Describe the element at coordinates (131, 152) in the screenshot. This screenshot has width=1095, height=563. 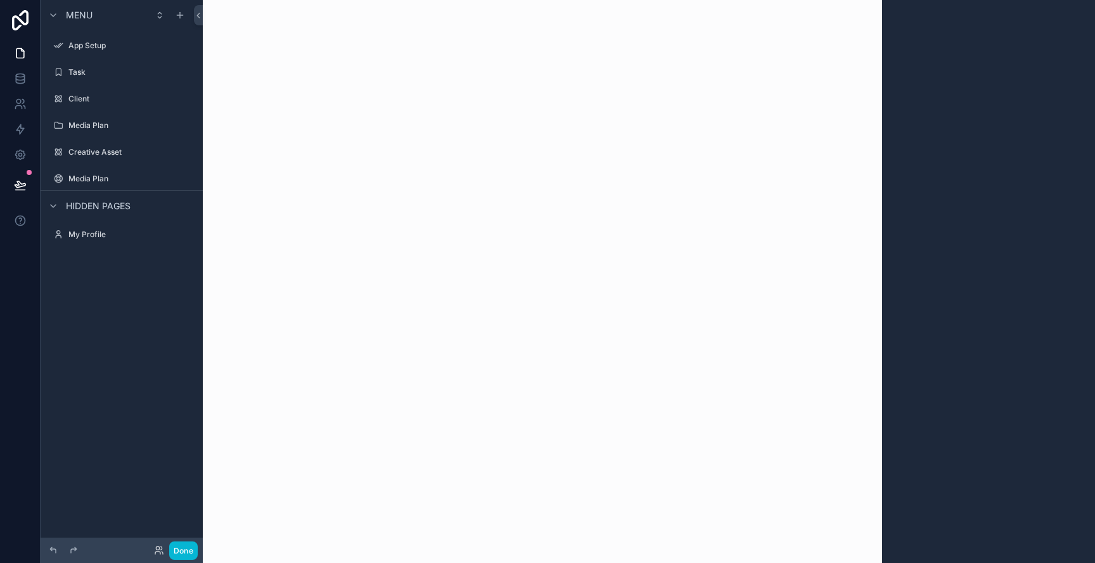
I see `label: Creative Asset` at that location.